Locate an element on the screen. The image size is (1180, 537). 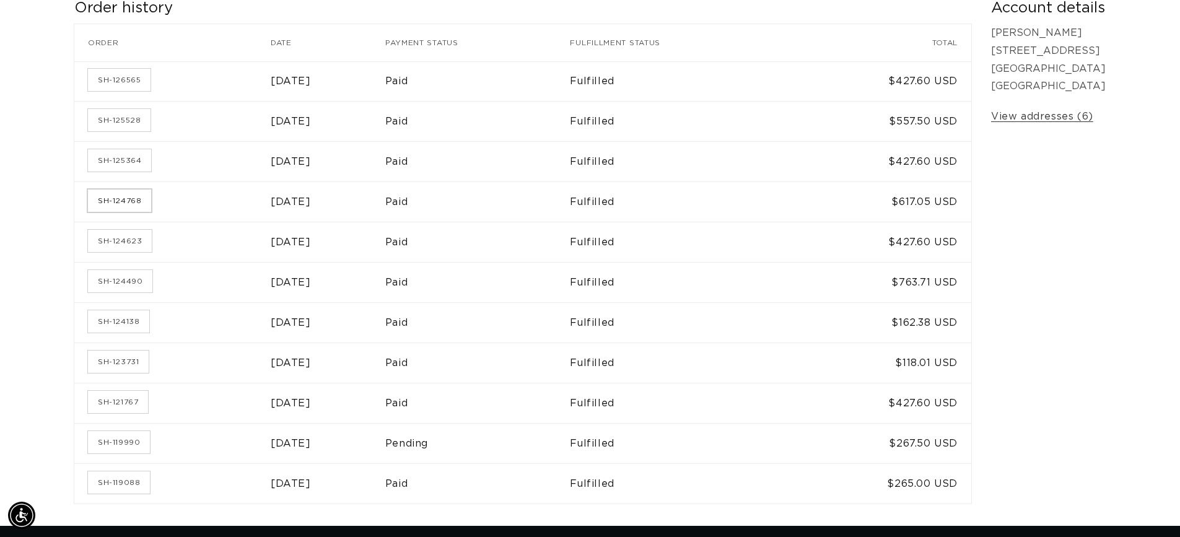
a: Order number SH-125528 is located at coordinates (119, 120).